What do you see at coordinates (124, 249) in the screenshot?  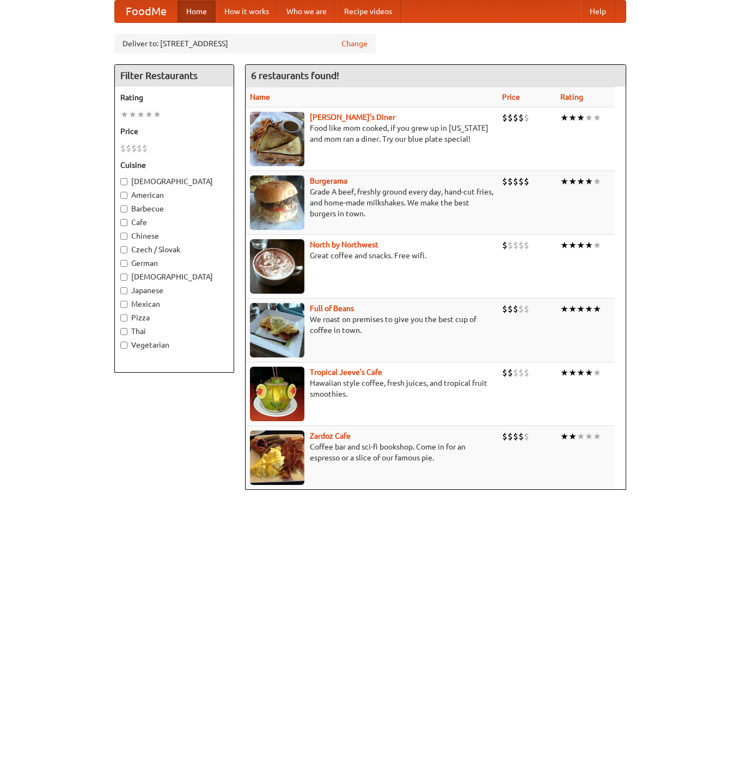 I see `input: Czech / Slovak` at bounding box center [124, 249].